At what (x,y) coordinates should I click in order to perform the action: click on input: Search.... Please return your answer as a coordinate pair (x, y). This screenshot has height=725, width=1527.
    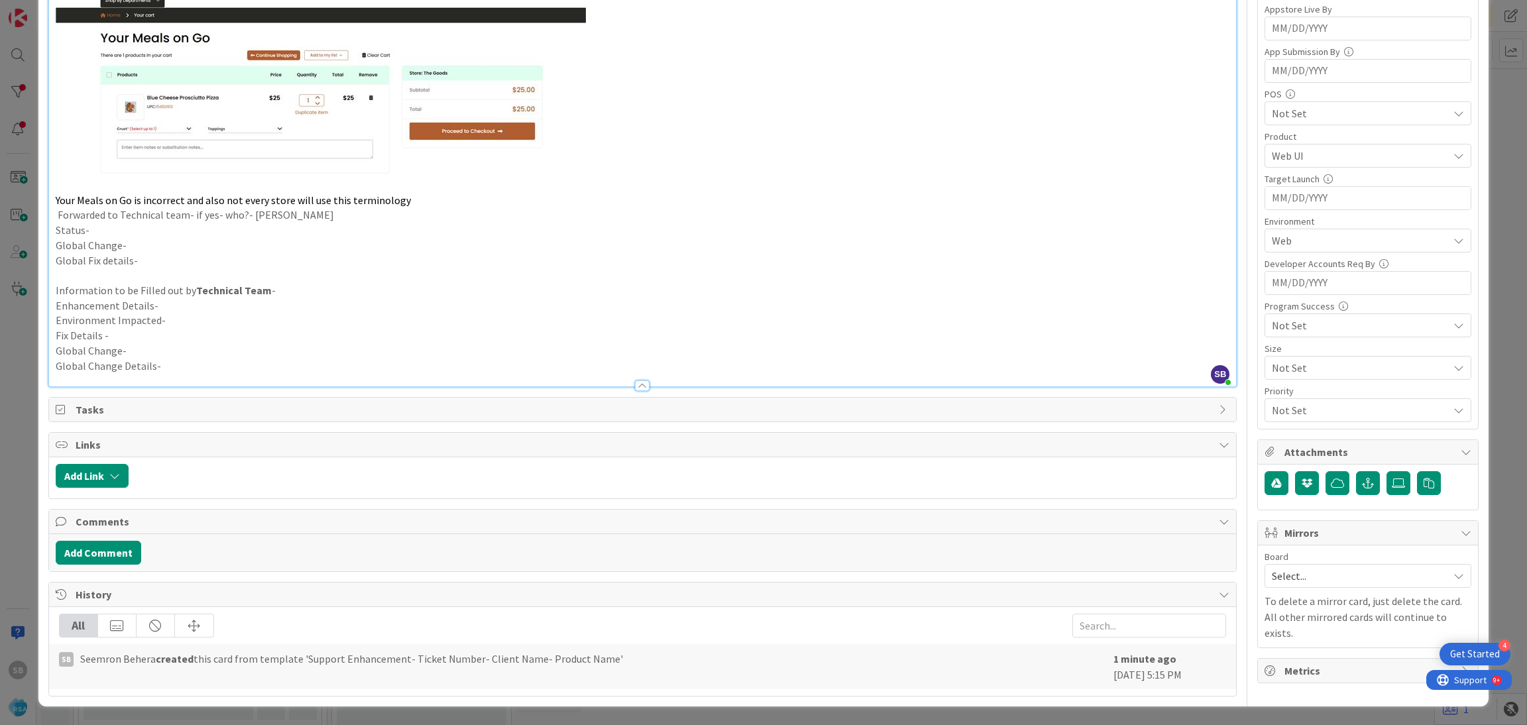
    Looking at the image, I should click on (1149, 625).